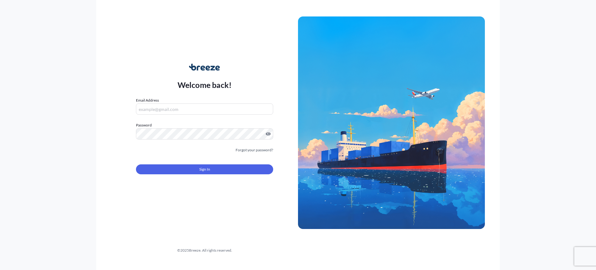  Describe the element at coordinates (205, 109) in the screenshot. I see `input: example@gmail.com` at that location.